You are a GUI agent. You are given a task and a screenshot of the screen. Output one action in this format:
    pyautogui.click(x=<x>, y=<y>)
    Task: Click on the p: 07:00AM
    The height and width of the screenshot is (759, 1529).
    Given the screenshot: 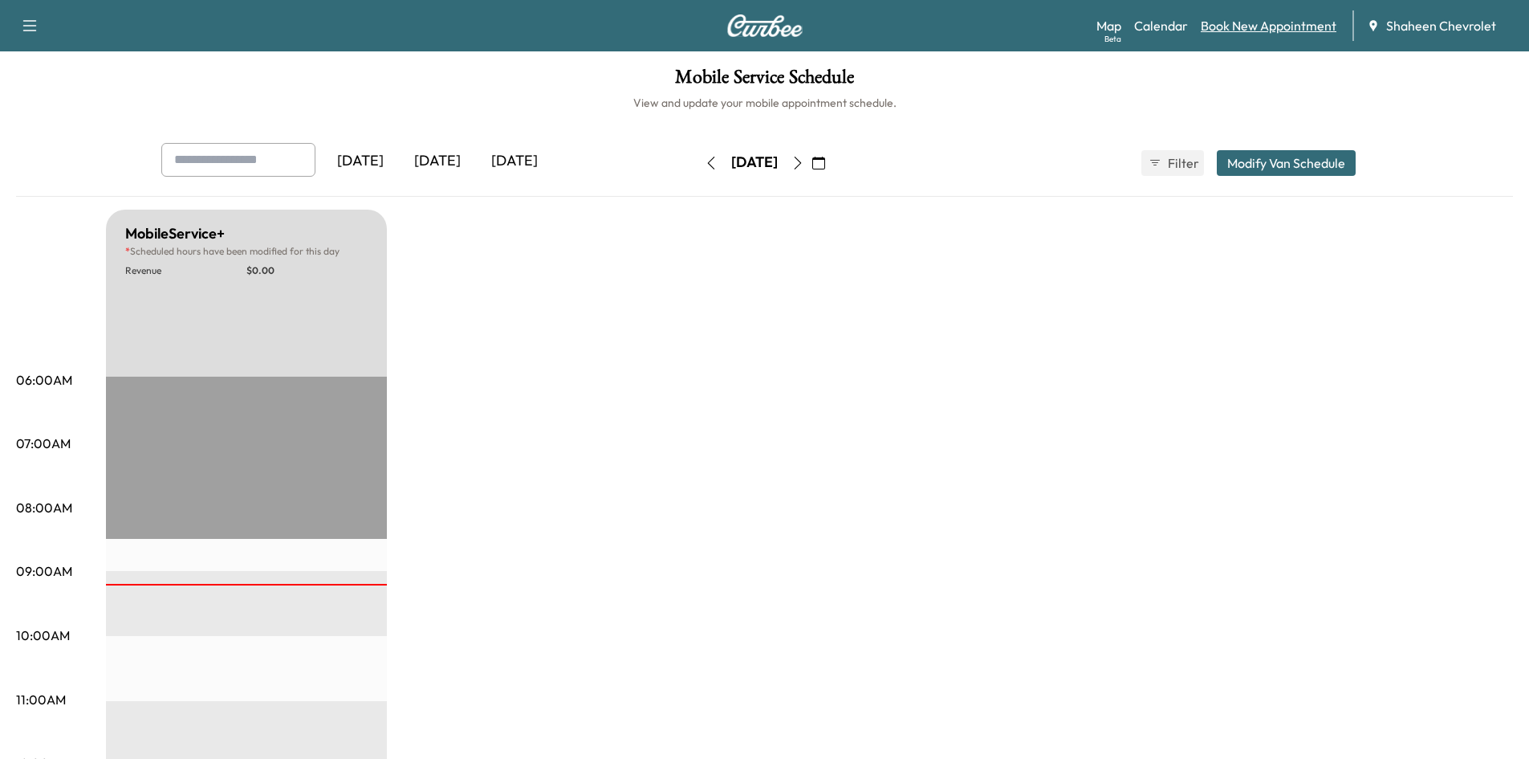 What is the action you would take?
    pyautogui.click(x=43, y=443)
    